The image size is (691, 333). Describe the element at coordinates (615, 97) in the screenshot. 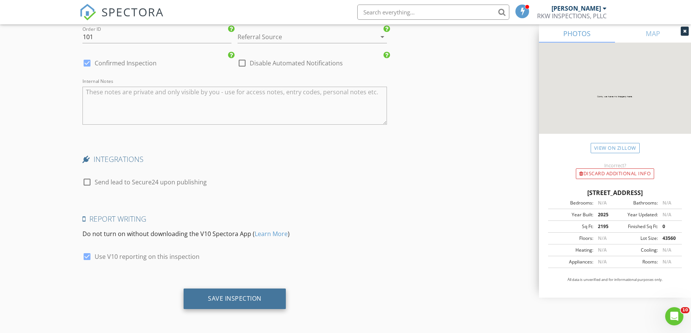

I see `img: streetview` at that location.